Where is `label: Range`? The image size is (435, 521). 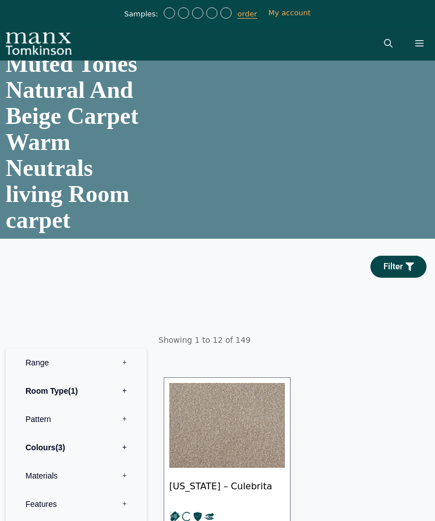 label: Range is located at coordinates (76, 363).